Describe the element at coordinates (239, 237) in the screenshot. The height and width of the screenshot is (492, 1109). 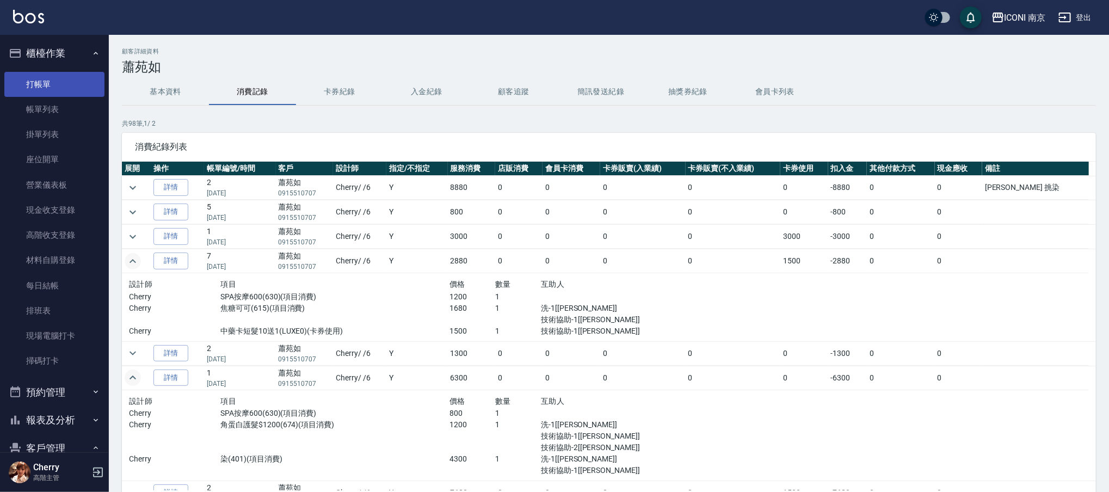
I see `td: 1` at that location.